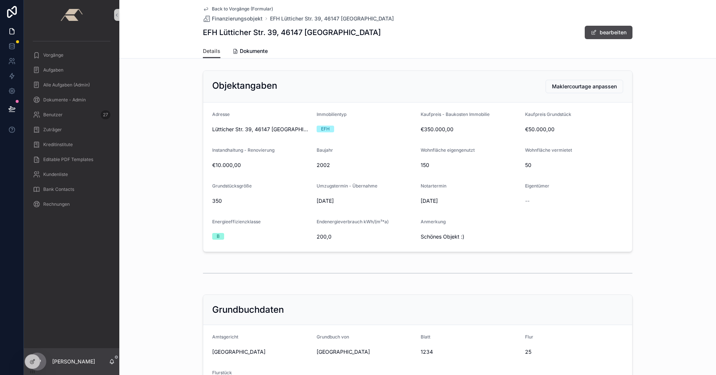 The image size is (716, 375). What do you see at coordinates (211, 51) in the screenshot?
I see `span: Details` at bounding box center [211, 51].